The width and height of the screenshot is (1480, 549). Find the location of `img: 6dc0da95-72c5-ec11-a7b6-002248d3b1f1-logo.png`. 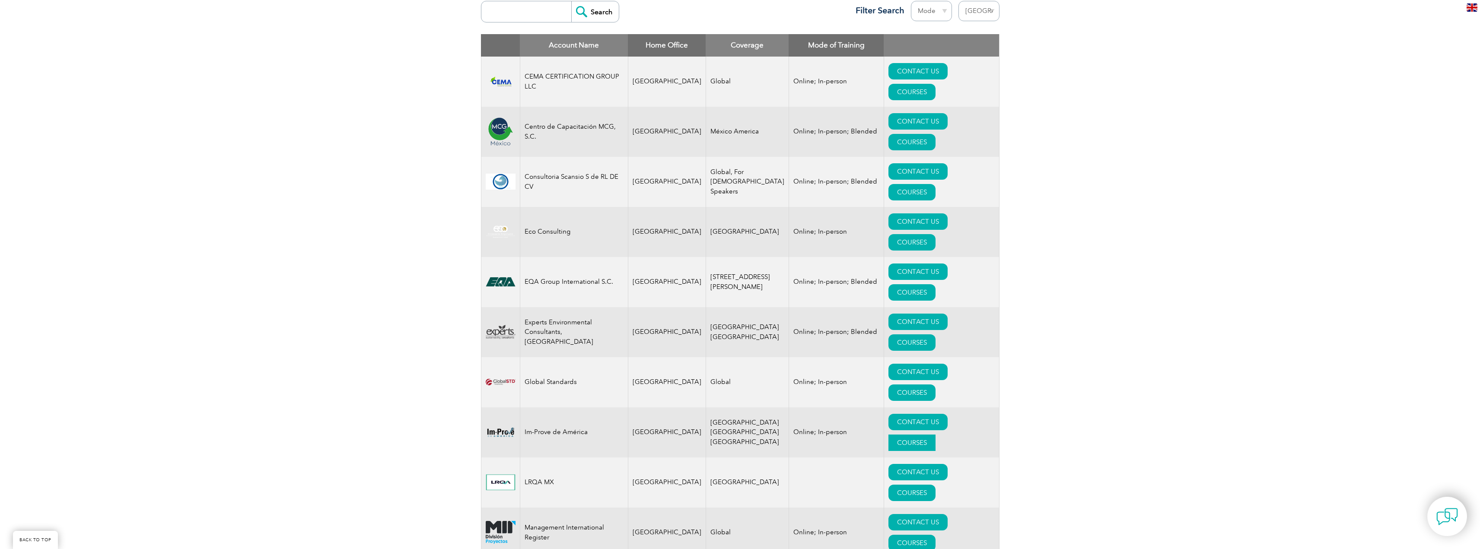

img: 6dc0da95-72c5-ec11-a7b6-002248d3b1f1-logo.png is located at coordinates (500, 182).